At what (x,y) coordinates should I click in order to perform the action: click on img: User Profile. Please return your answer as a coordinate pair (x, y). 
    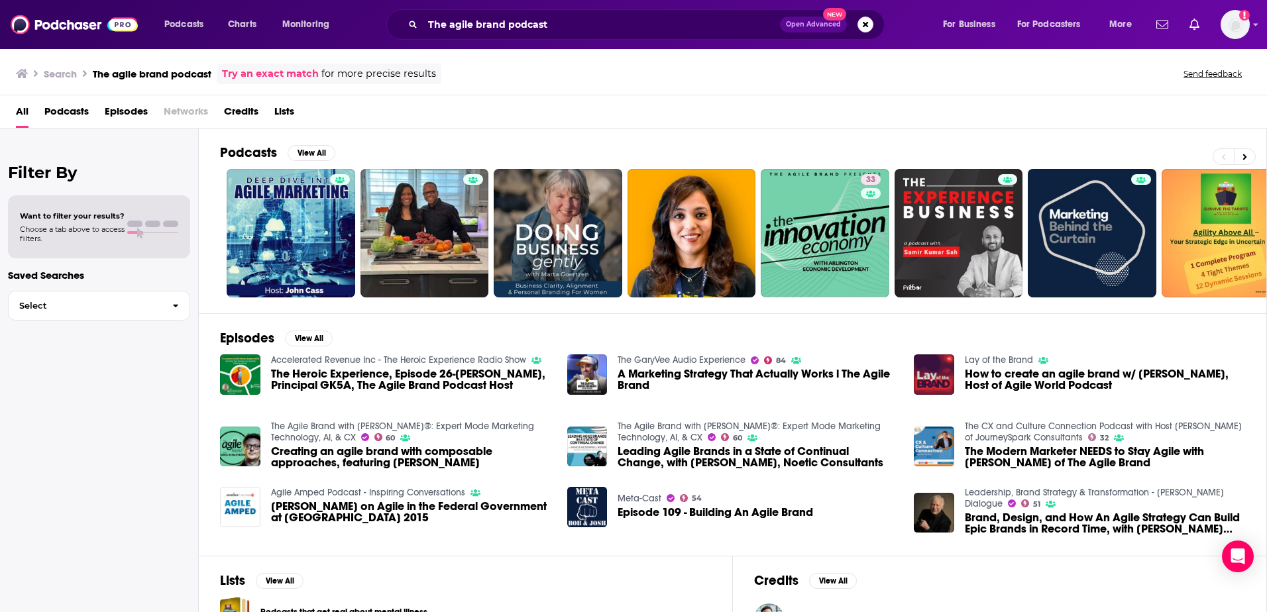
    Looking at the image, I should click on (1235, 25).